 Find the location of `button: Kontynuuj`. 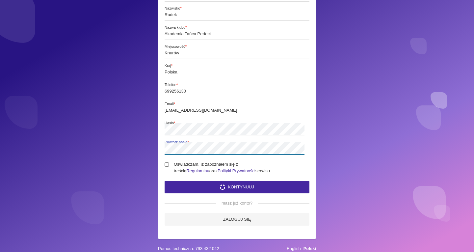

button: Kontynuuj is located at coordinates (237, 187).